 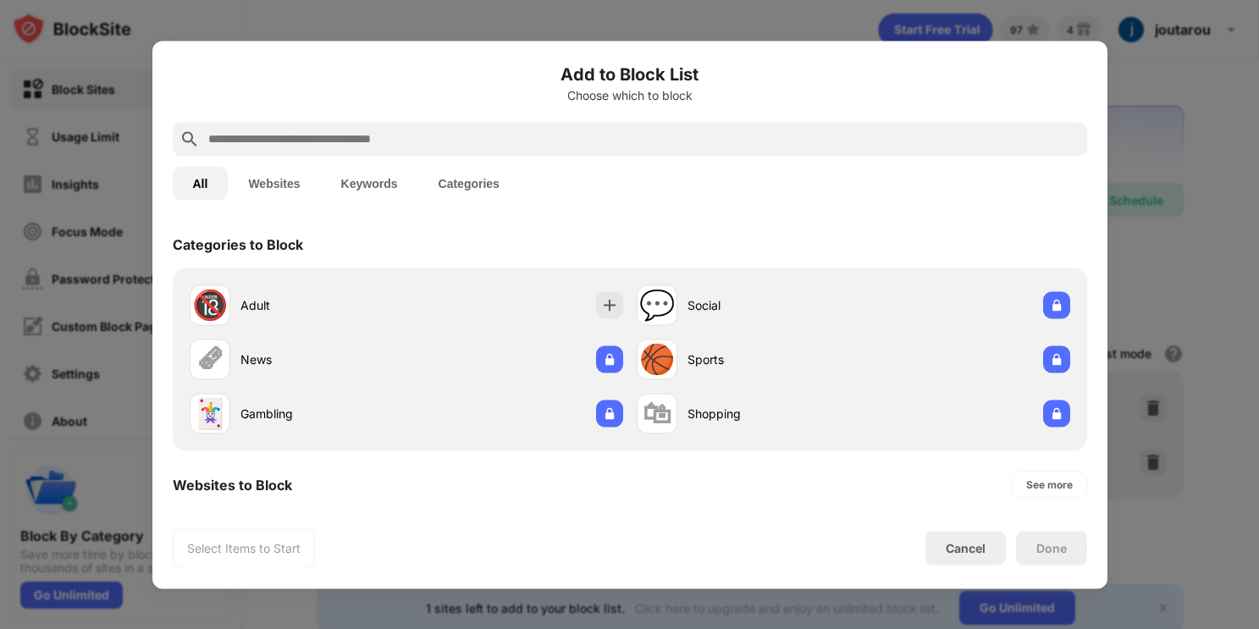 I want to click on div: News, so click(x=323, y=359).